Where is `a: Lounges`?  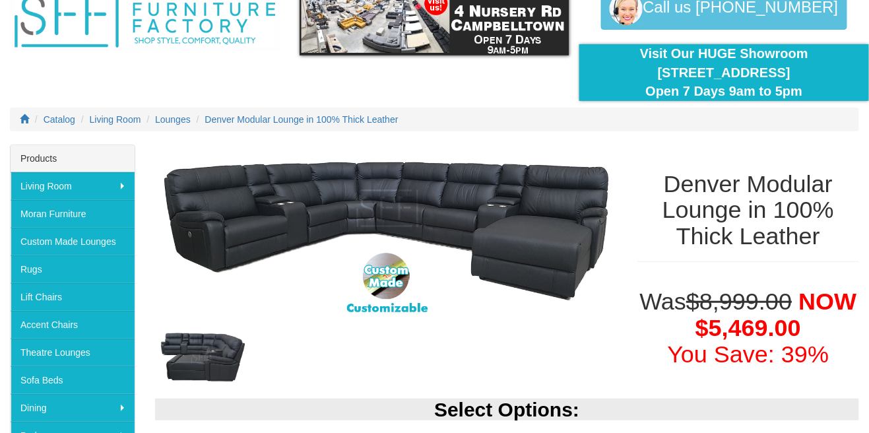
a: Lounges is located at coordinates (173, 119).